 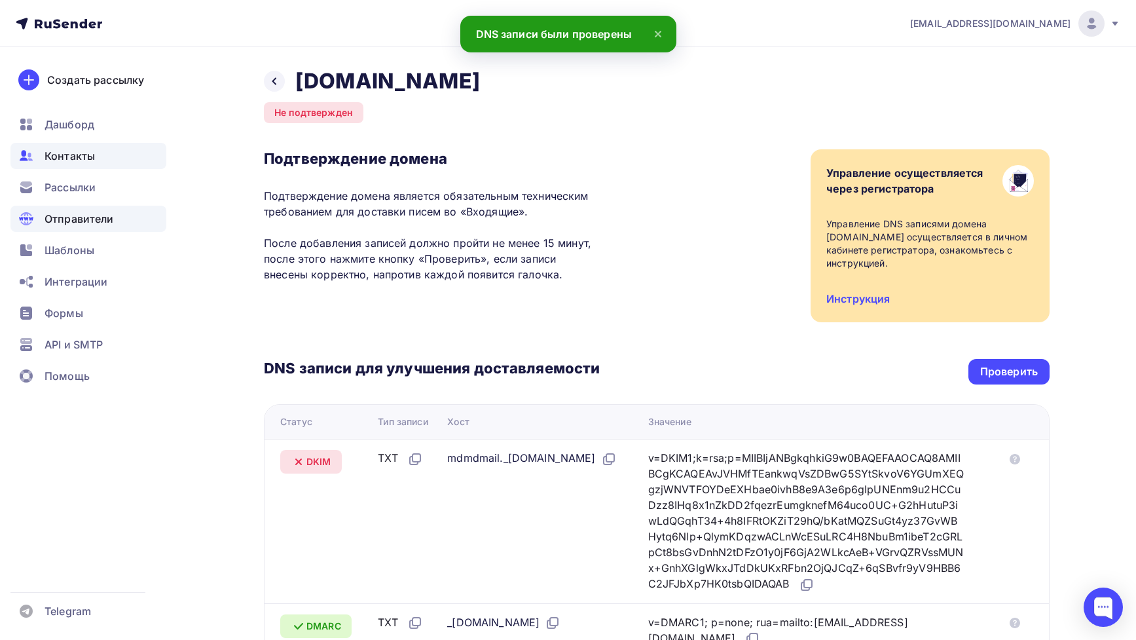 I want to click on div: Управление осуществляется через регистратора, so click(x=905, y=181).